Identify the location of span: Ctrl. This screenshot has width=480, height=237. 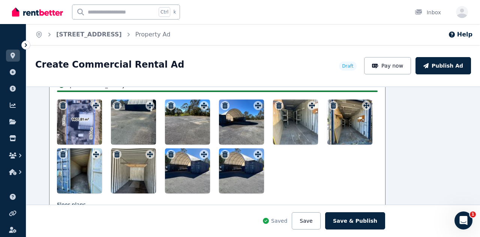
(164, 12).